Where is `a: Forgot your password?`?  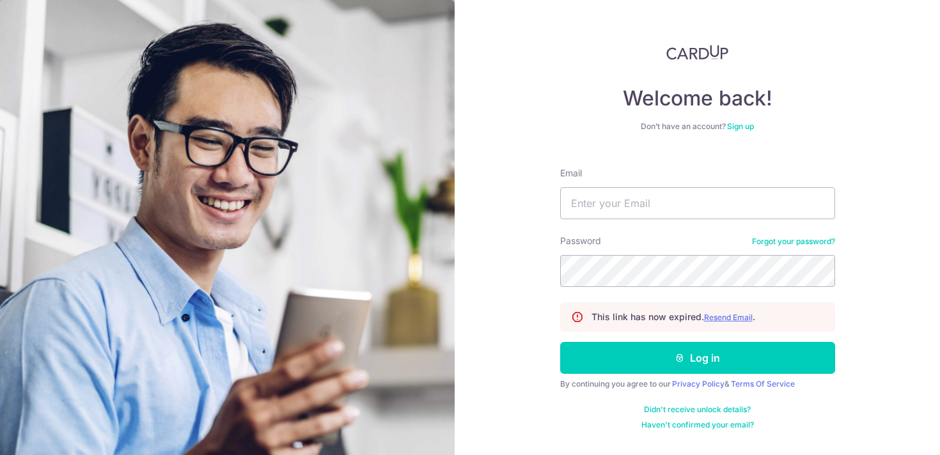
a: Forgot your password? is located at coordinates (794, 242).